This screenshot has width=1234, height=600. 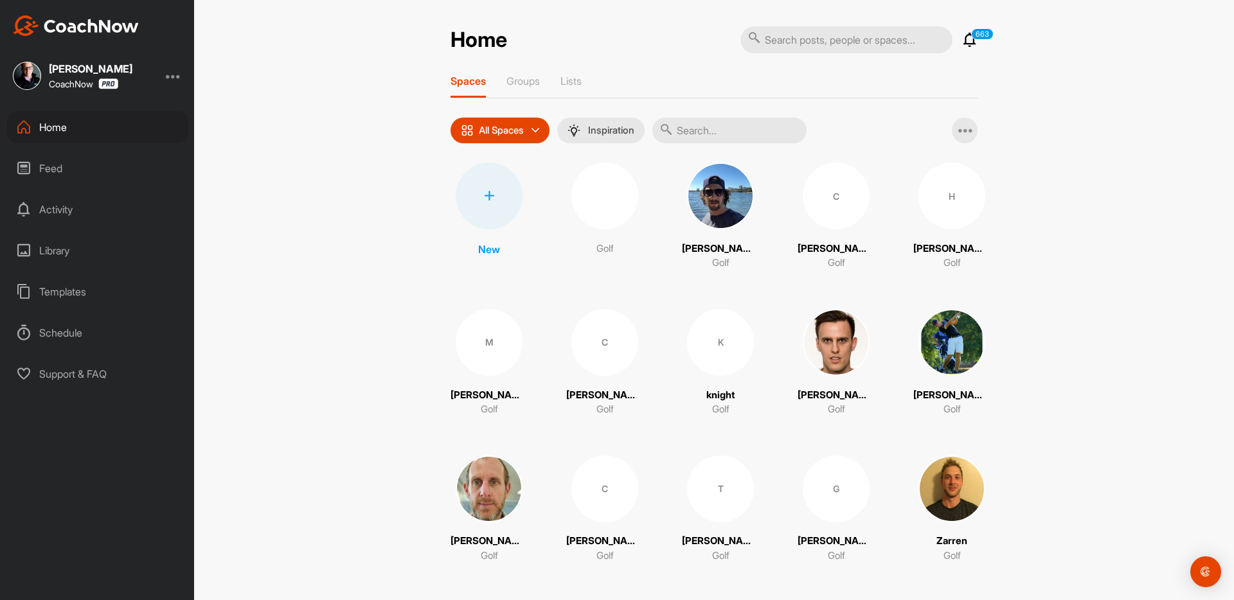 I want to click on div: CoachNow, so click(x=84, y=84).